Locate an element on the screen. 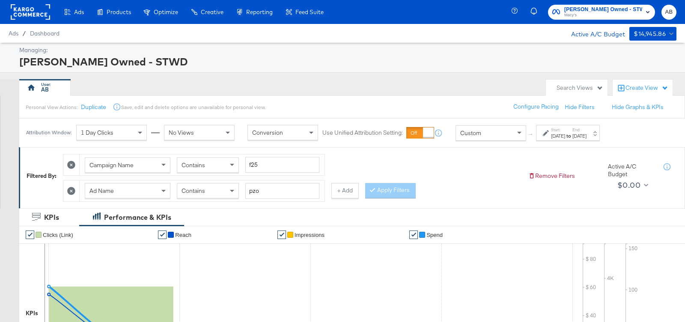  span: Ad Name is located at coordinates (101, 191).